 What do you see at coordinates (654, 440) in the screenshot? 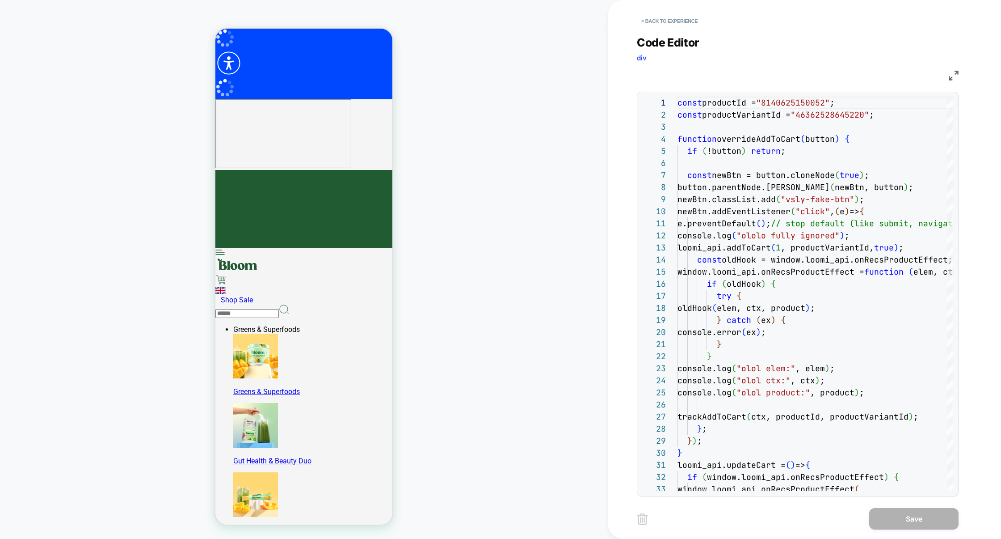
I see `div: 29` at bounding box center [654, 440].